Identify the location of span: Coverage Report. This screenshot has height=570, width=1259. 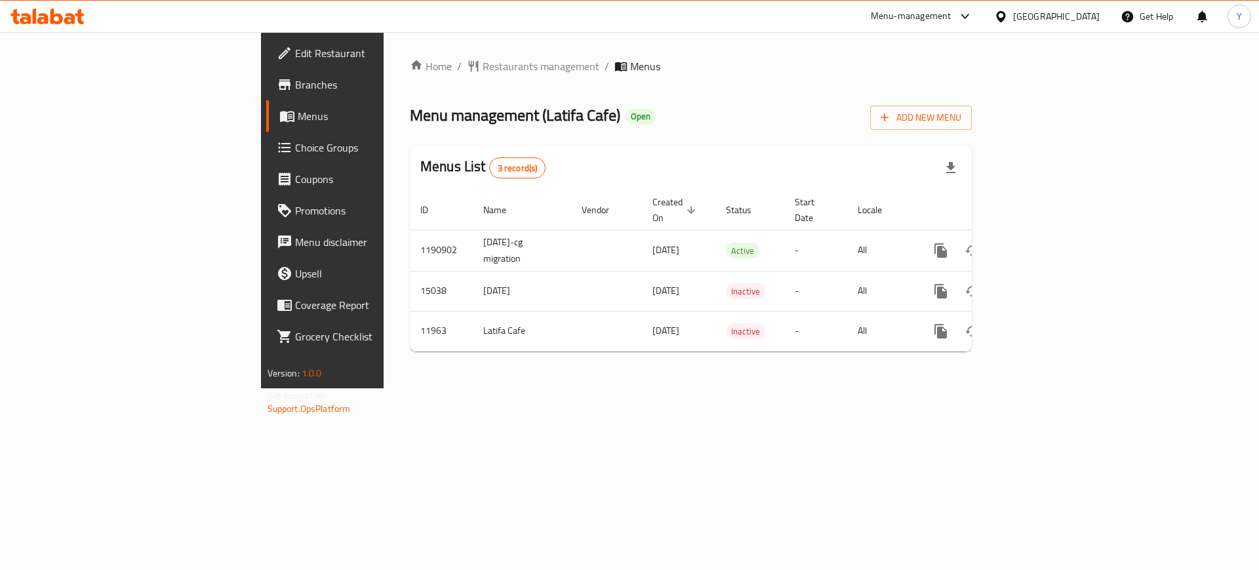
(378, 305).